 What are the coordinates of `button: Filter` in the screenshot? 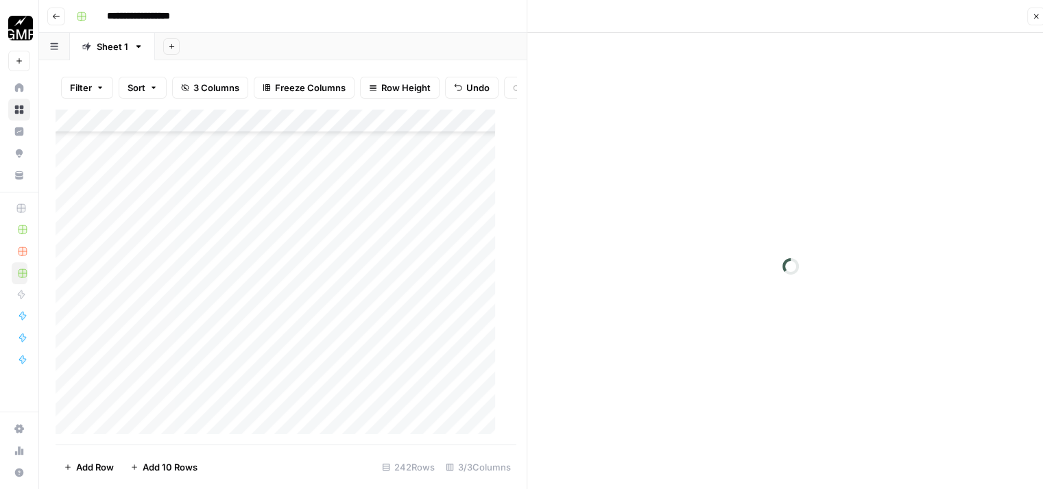 It's located at (87, 88).